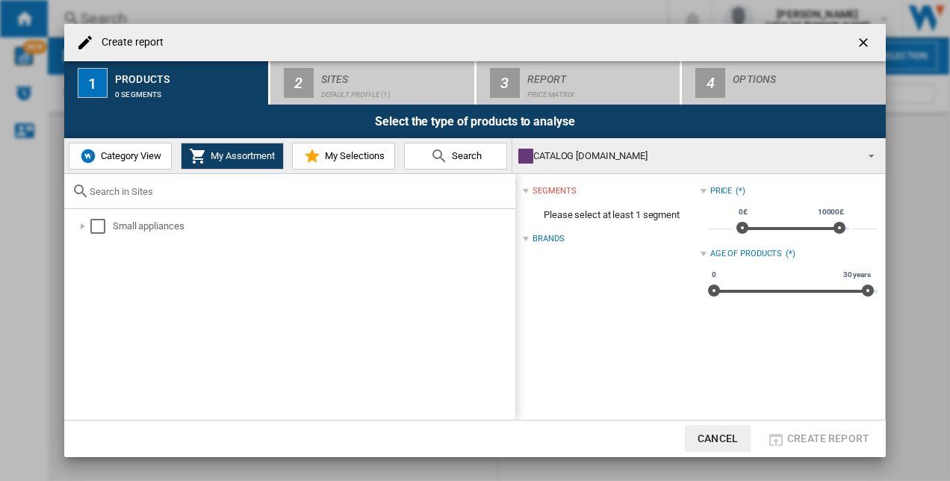  What do you see at coordinates (579, 83) in the screenshot?
I see `button: 3 Report Price Matrix` at bounding box center [579, 83].